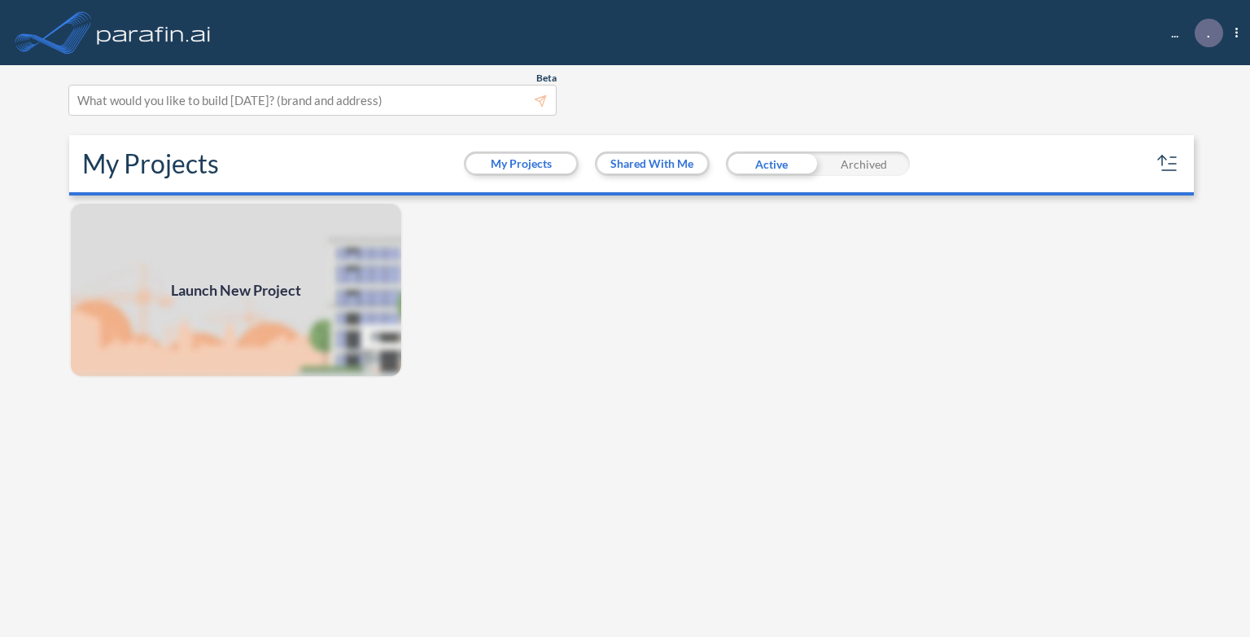 The image size is (1250, 637). What do you see at coordinates (236, 290) in the screenshot?
I see `img: add` at bounding box center [236, 290].